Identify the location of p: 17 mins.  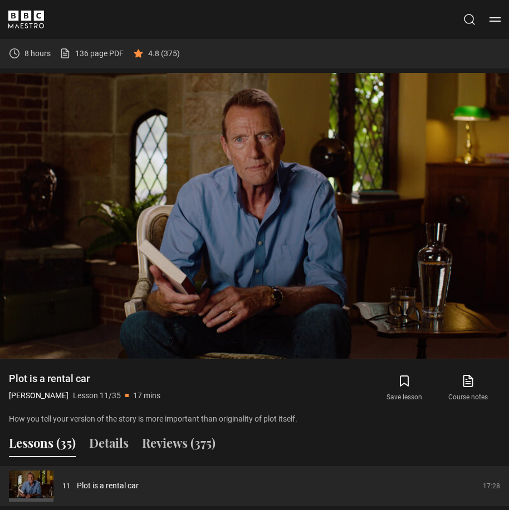
(146, 396).